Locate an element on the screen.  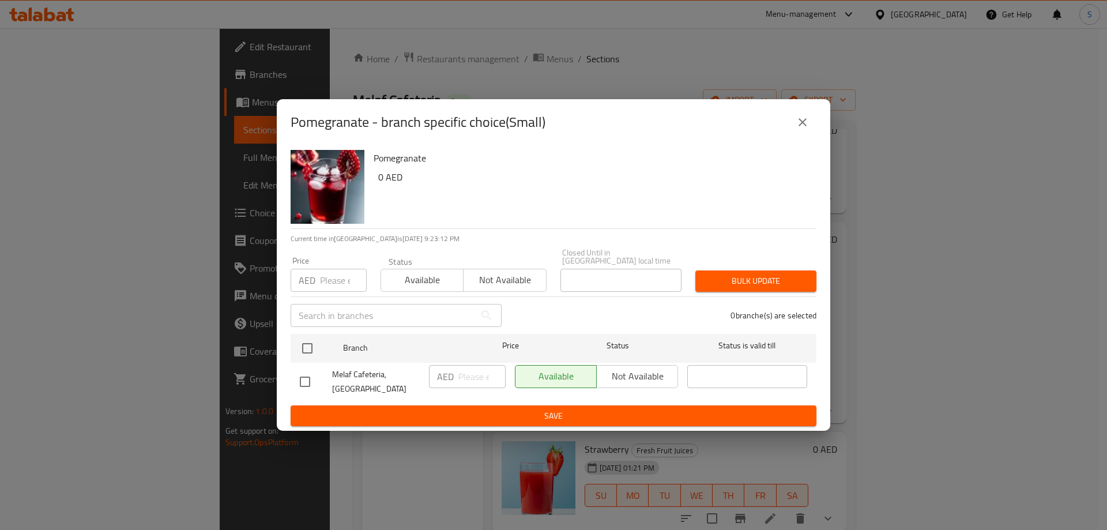
span: Status is located at coordinates (618, 345).